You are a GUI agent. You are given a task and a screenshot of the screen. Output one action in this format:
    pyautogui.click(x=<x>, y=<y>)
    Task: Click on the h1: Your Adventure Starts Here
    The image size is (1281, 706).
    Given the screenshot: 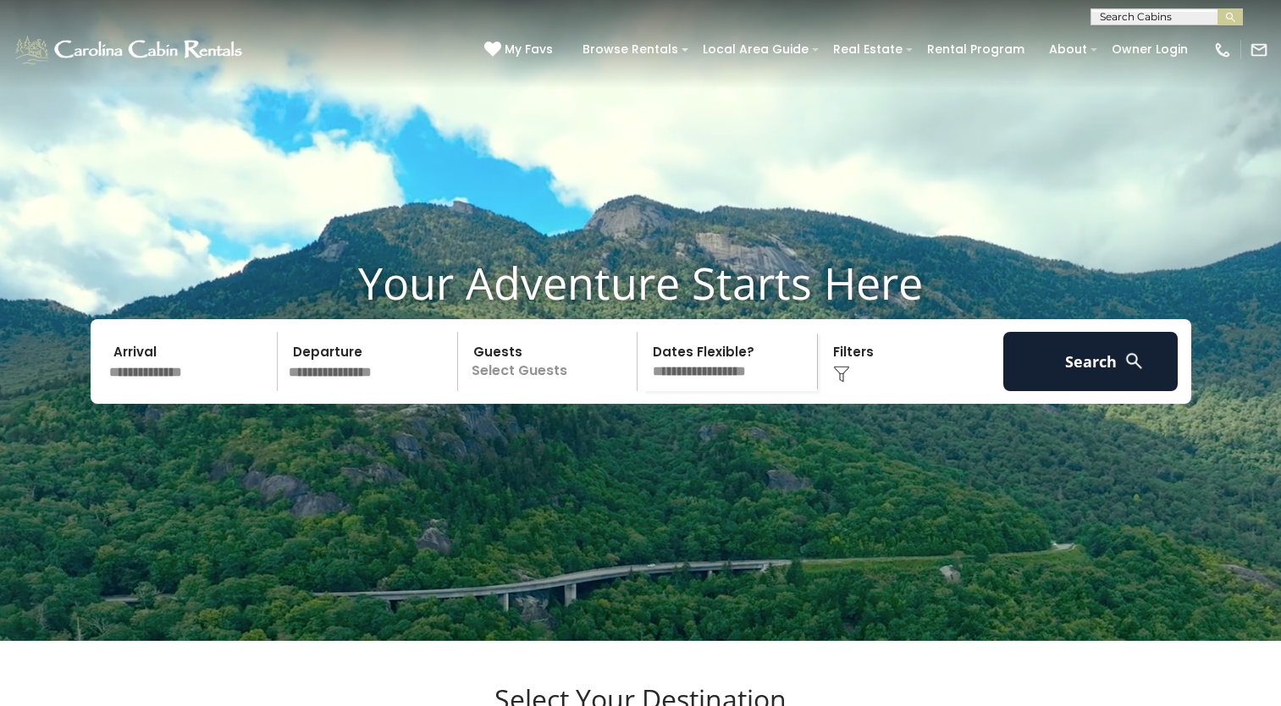 What is the action you would take?
    pyautogui.click(x=640, y=283)
    